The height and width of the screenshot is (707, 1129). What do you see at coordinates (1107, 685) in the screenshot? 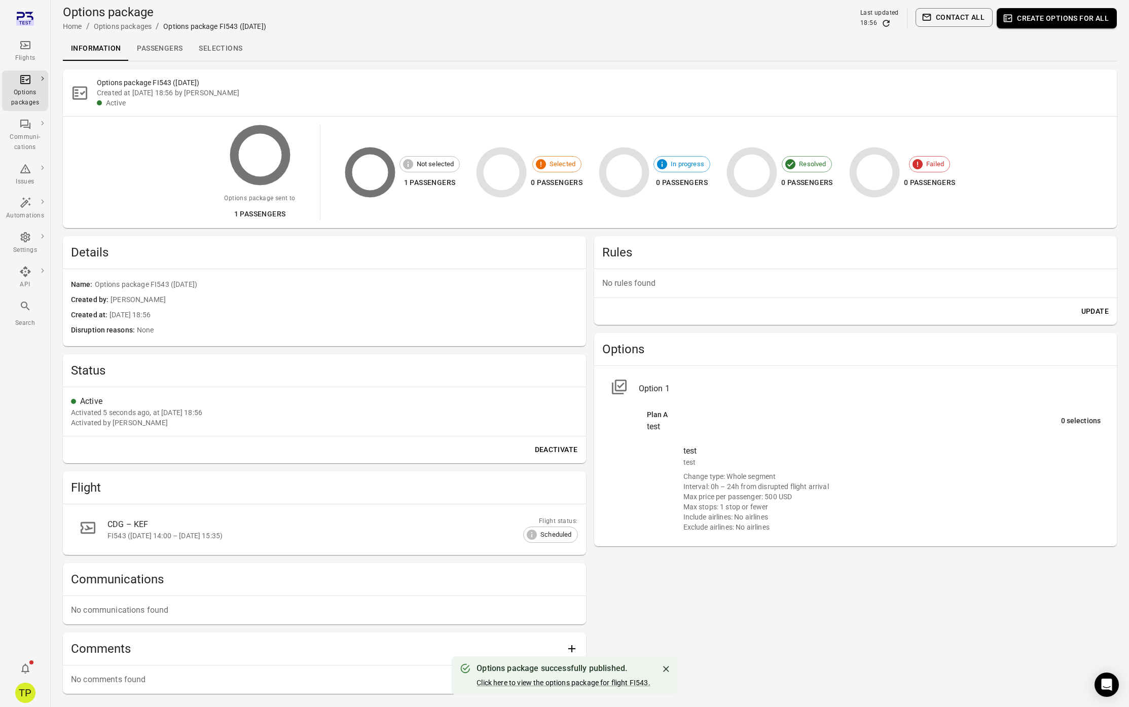
I see `div: Open Intercom Messenger` at bounding box center [1107, 685].